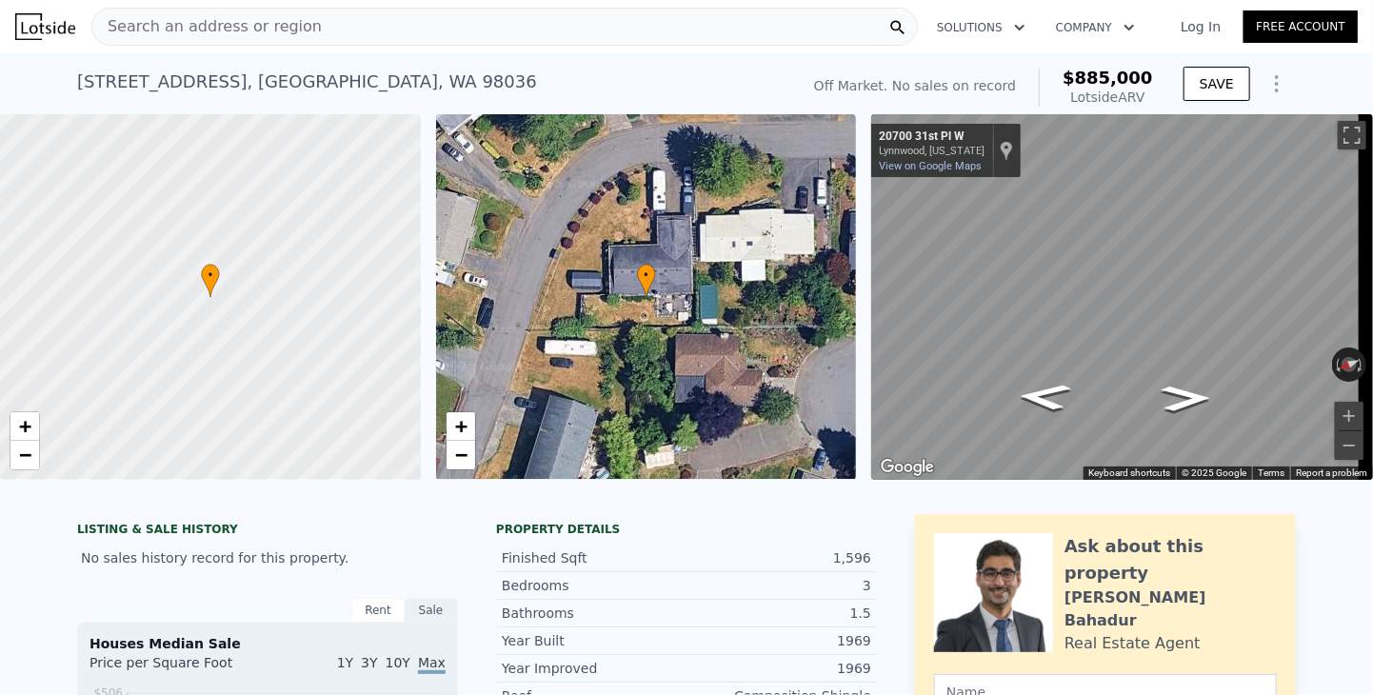 Image resolution: width=1373 pixels, height=695 pixels. I want to click on div: Lotside ARV, so click(1107, 97).